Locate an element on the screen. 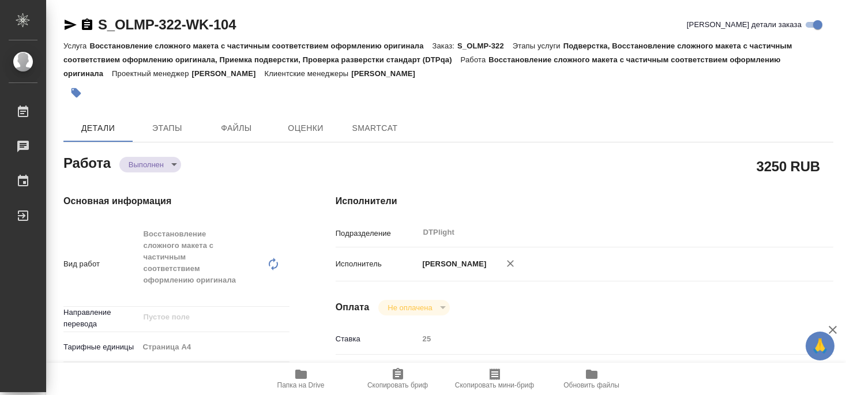  p: Направление перевода is located at coordinates (101, 318).